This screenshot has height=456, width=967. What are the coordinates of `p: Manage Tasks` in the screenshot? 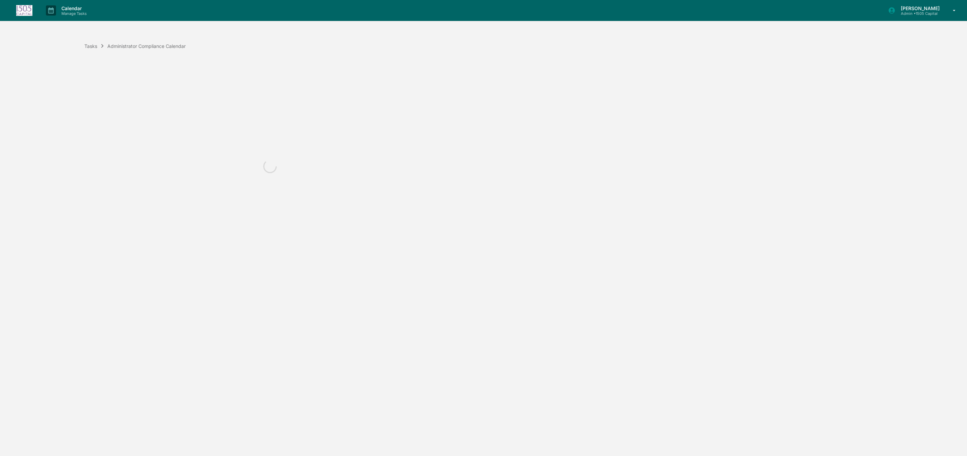 It's located at (73, 13).